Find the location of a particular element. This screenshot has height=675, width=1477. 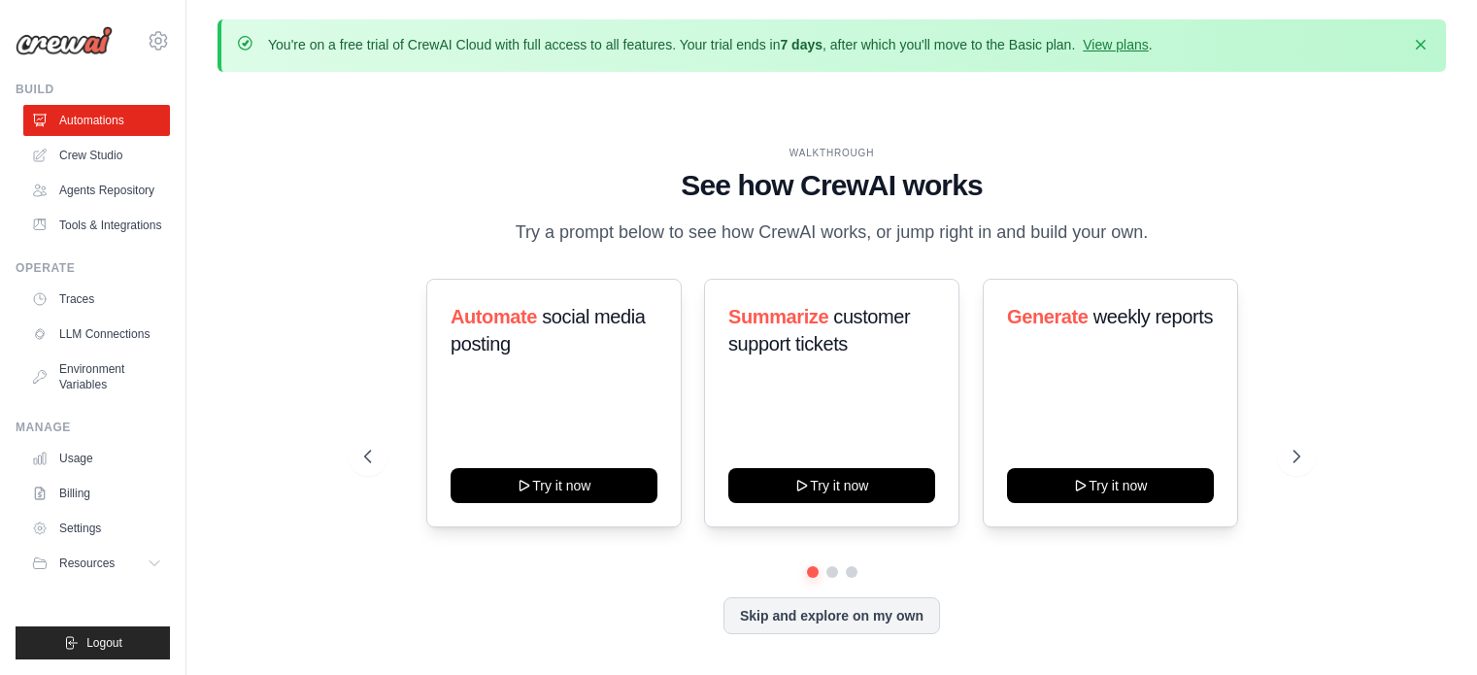

span: customer support tickets is located at coordinates (819, 330).